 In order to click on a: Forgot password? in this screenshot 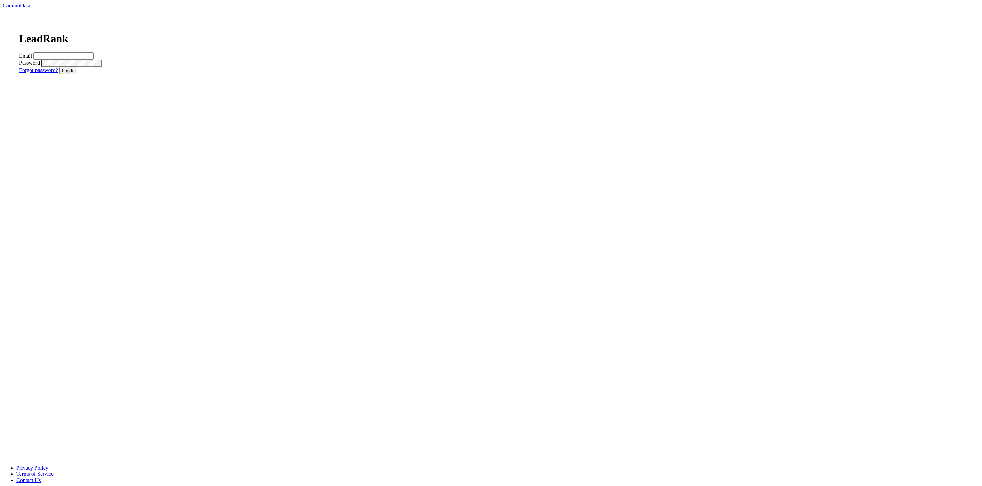, I will do `click(39, 70)`.